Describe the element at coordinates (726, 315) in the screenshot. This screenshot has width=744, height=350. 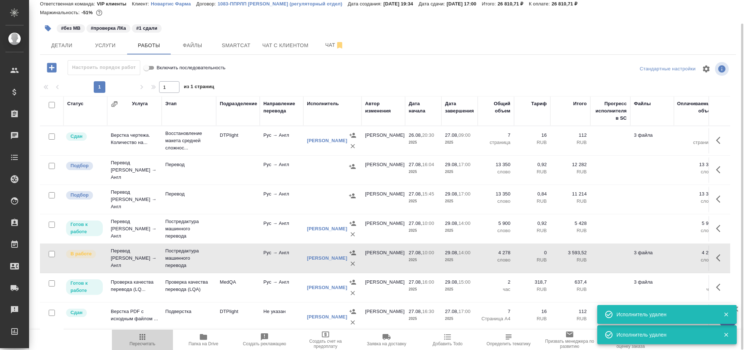
I see `button: Закрыть` at that location.